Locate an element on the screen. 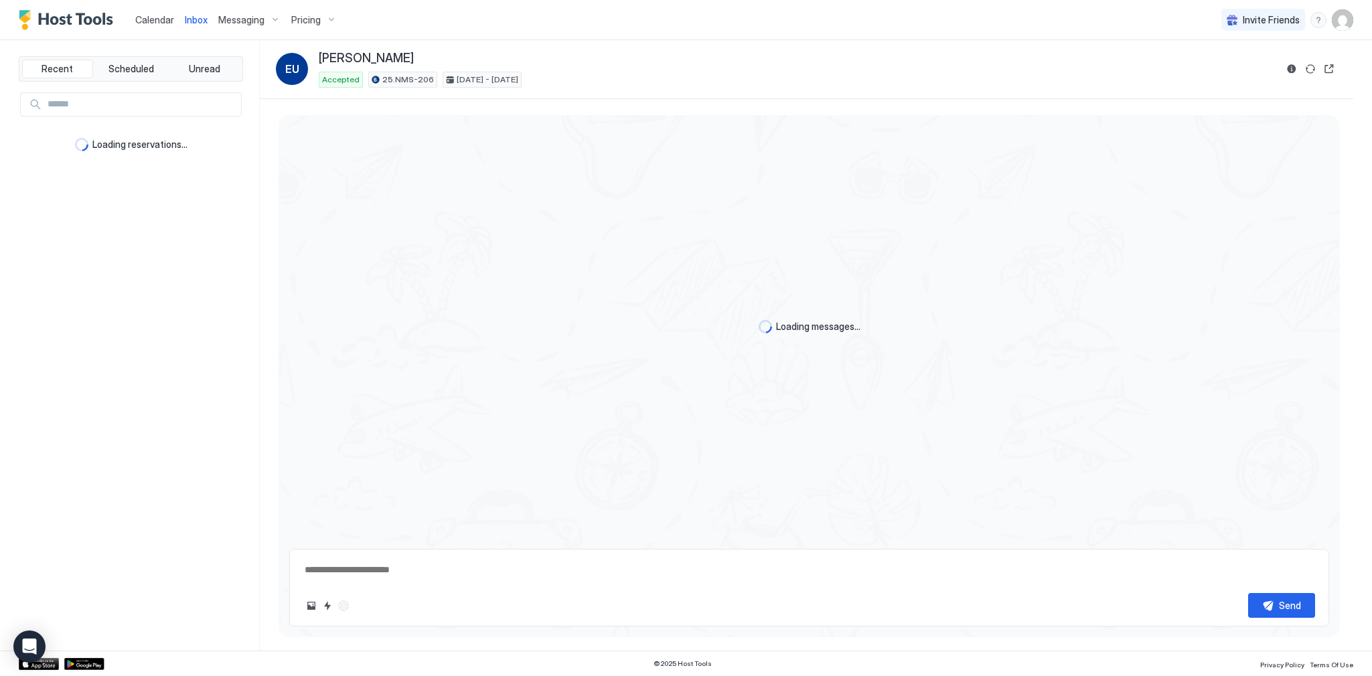  span: Loading messages... is located at coordinates (818, 327).